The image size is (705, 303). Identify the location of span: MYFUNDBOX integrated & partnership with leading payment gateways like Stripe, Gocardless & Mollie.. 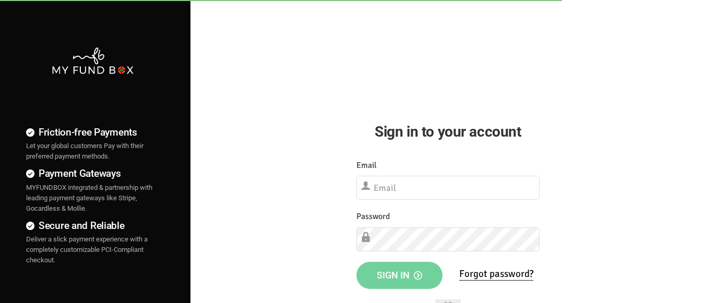
(89, 198).